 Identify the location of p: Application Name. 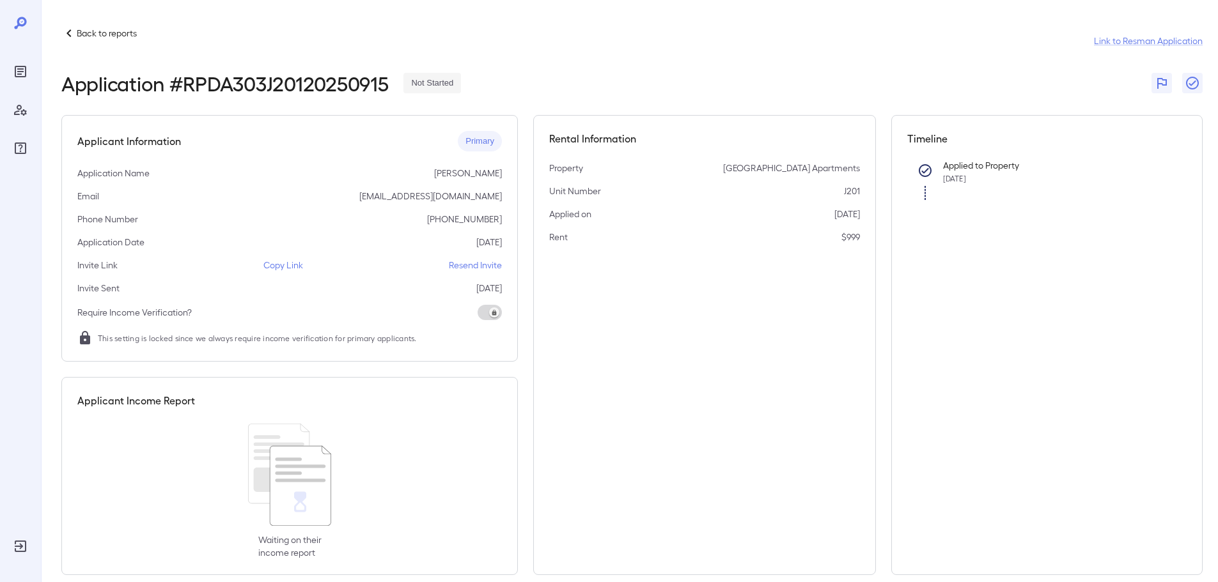
(113, 173).